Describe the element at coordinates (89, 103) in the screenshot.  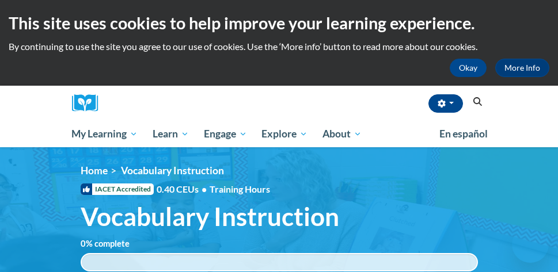
I see `img: Logo brand` at that location.